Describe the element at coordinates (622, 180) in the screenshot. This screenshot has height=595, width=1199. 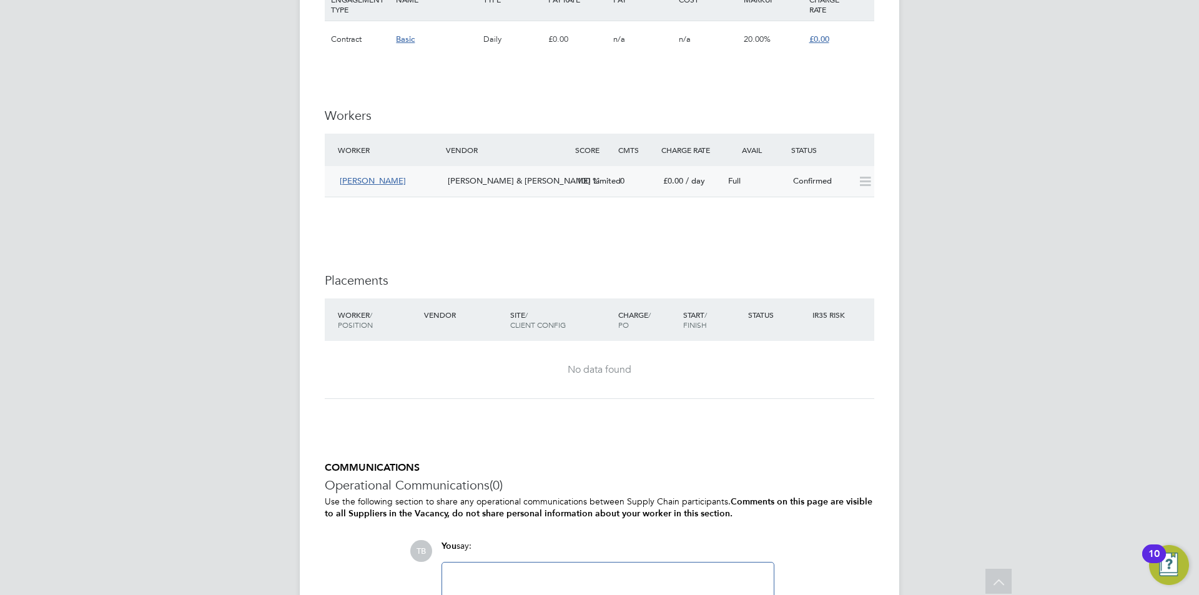
I see `span: 0` at that location.